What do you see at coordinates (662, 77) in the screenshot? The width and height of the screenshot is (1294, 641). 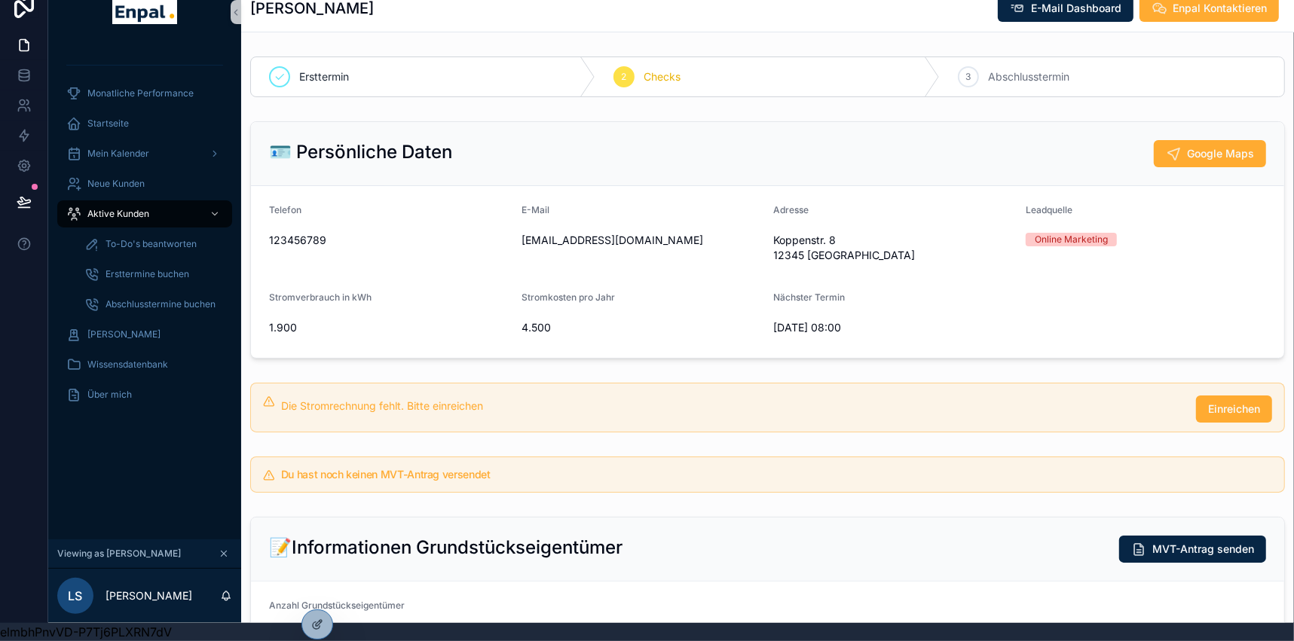 I see `span: Checks` at bounding box center [662, 77].